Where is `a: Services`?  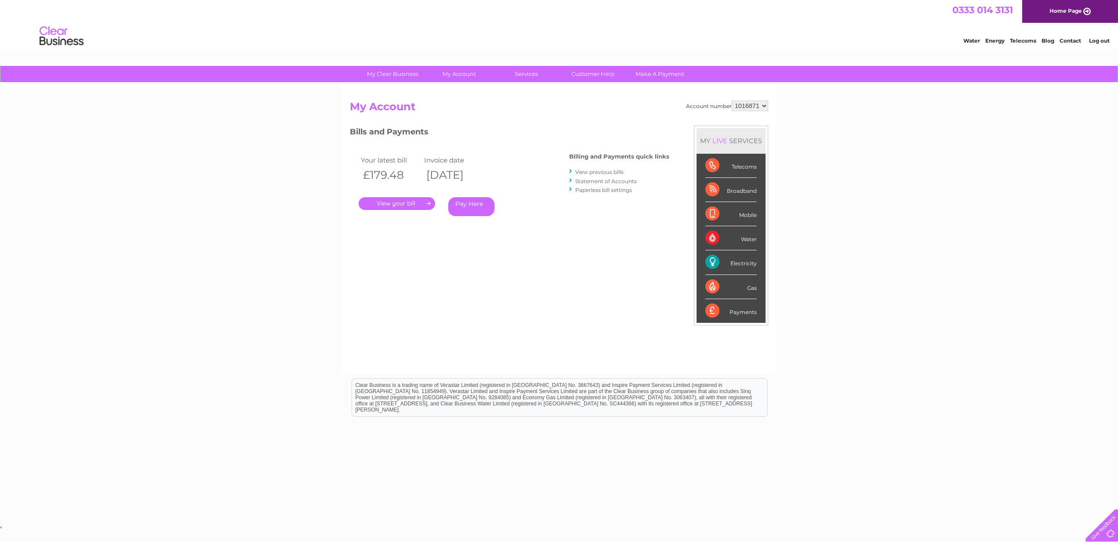
a: Services is located at coordinates (526, 74).